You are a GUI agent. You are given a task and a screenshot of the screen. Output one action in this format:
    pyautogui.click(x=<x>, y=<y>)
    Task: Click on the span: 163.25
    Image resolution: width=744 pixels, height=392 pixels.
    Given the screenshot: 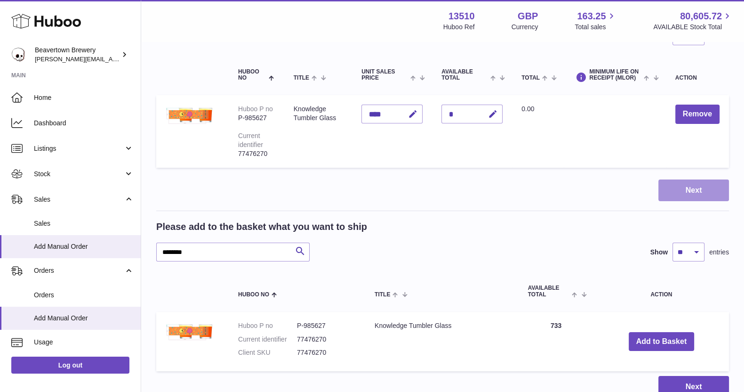 What is the action you would take?
    pyautogui.click(x=591, y=16)
    